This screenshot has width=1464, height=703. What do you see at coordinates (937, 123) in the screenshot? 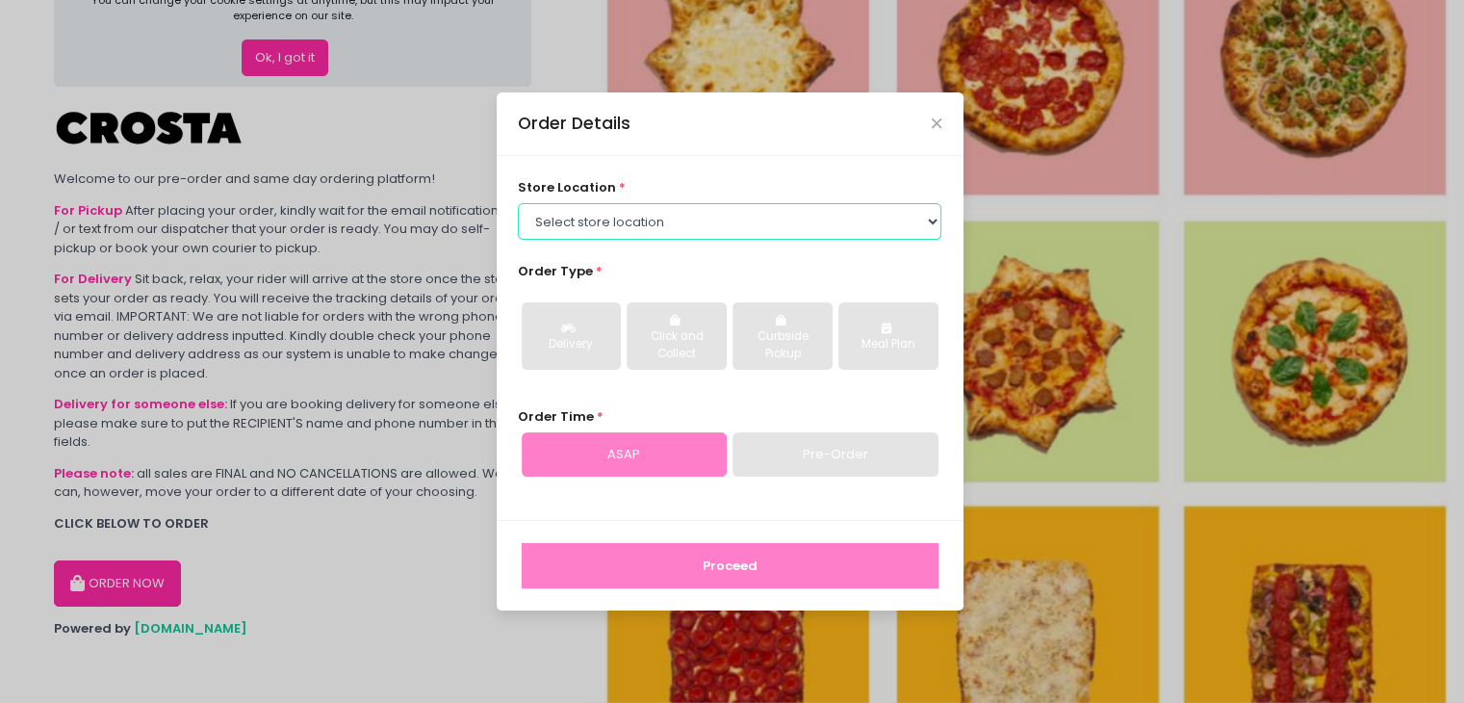
I see `button: Close` at bounding box center [937, 123].